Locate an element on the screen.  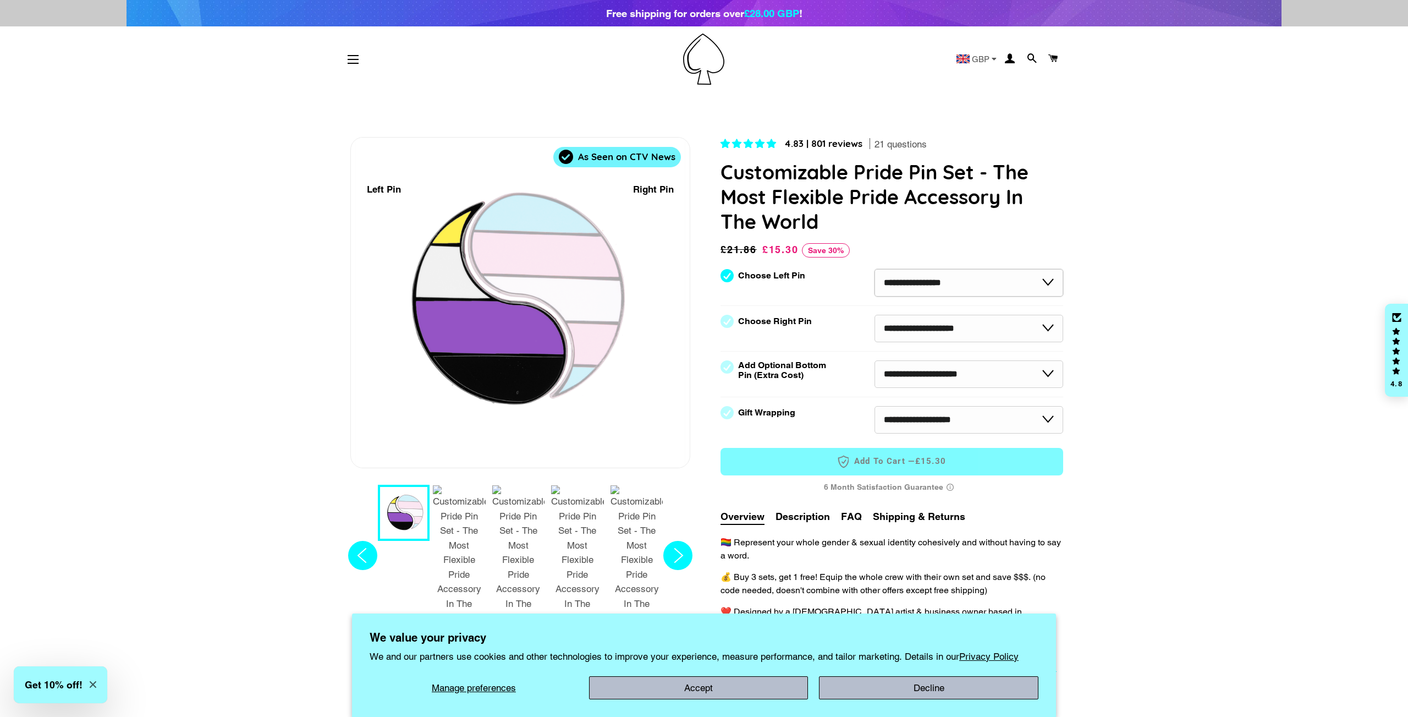
p: 💰 Buy 3 sets, get 1 free! Equip the whole crew with their own set and save $$$. (no code needed, ... is located at coordinates (892, 584).